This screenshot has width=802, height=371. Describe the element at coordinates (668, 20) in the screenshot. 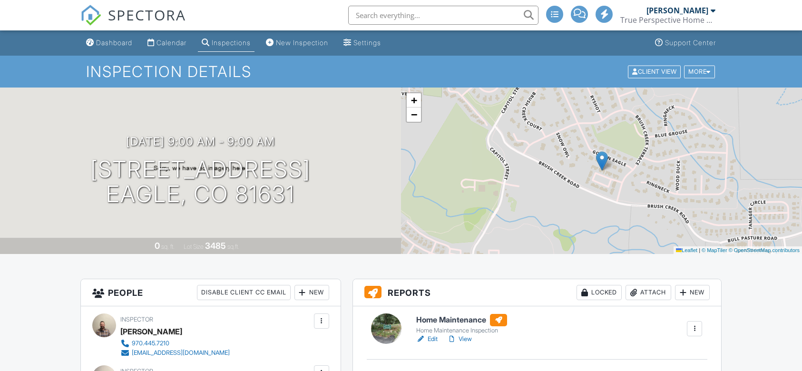

I see `div: True Perspective Home Consultants` at that location.